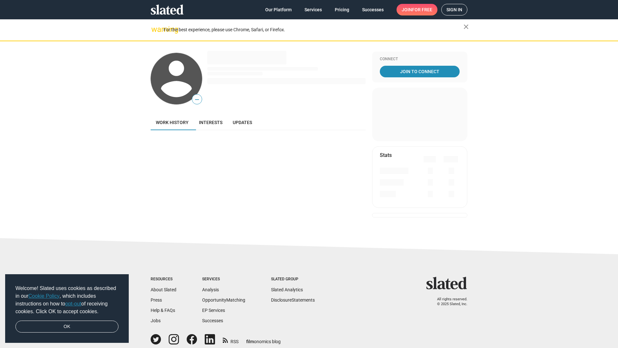 Image resolution: width=618 pixels, height=348 pixels. Describe the element at coordinates (172, 122) in the screenshot. I see `a: Work history` at that location.